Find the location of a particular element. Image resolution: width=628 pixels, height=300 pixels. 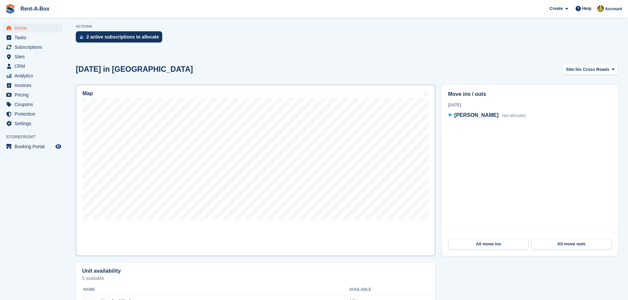

button: Site: Six Cross Roads is located at coordinates (590, 69).